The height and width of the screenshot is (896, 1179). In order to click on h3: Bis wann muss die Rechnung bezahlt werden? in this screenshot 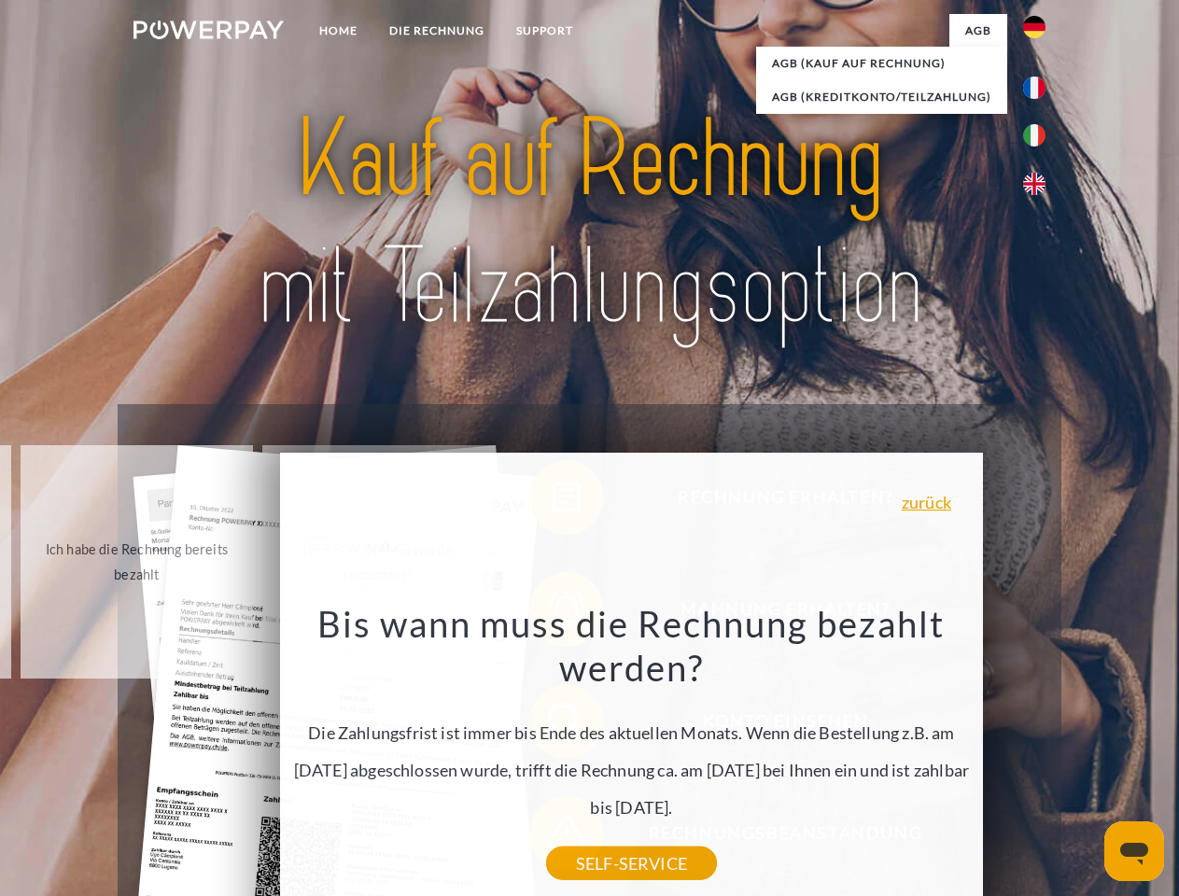, I will do `click(632, 646)`.